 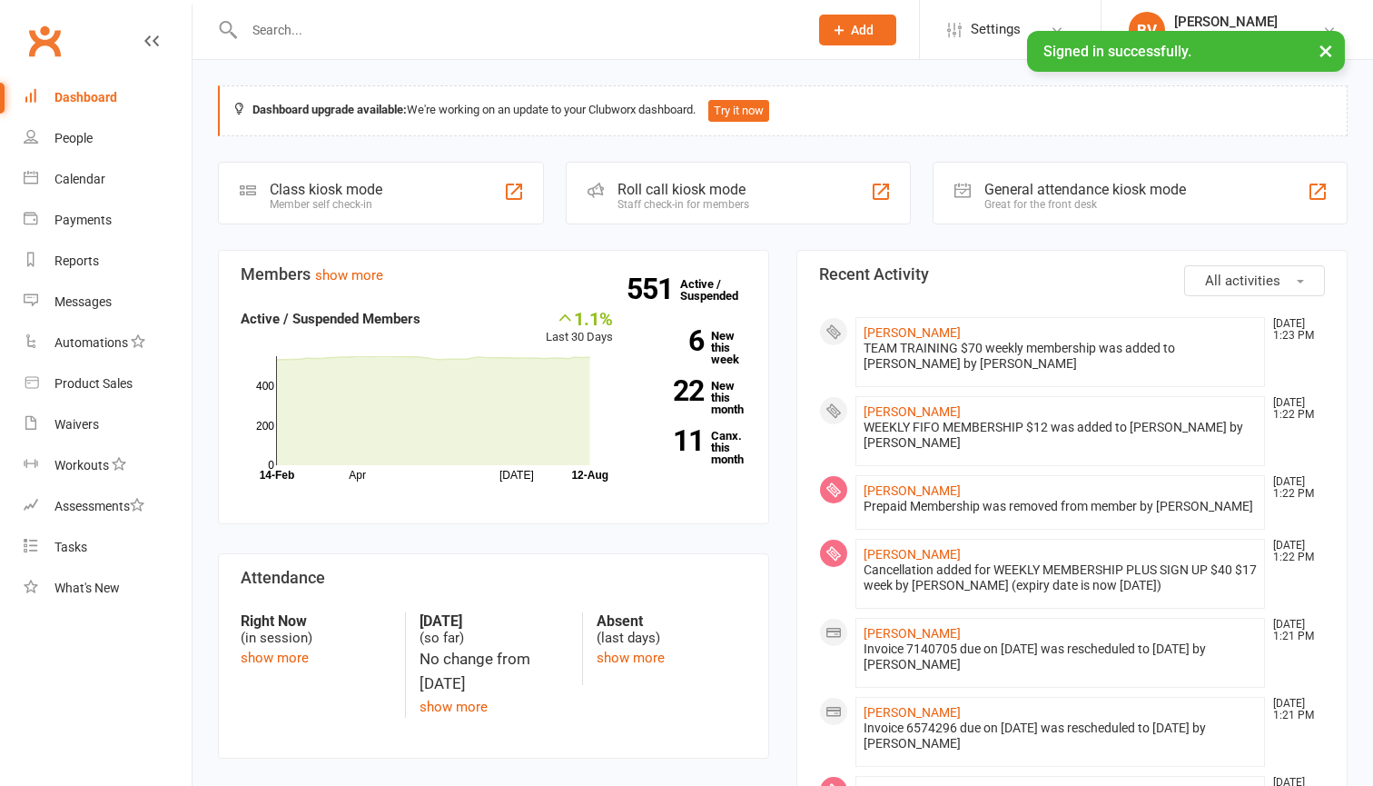 I want to click on strong: 6, so click(x=672, y=341).